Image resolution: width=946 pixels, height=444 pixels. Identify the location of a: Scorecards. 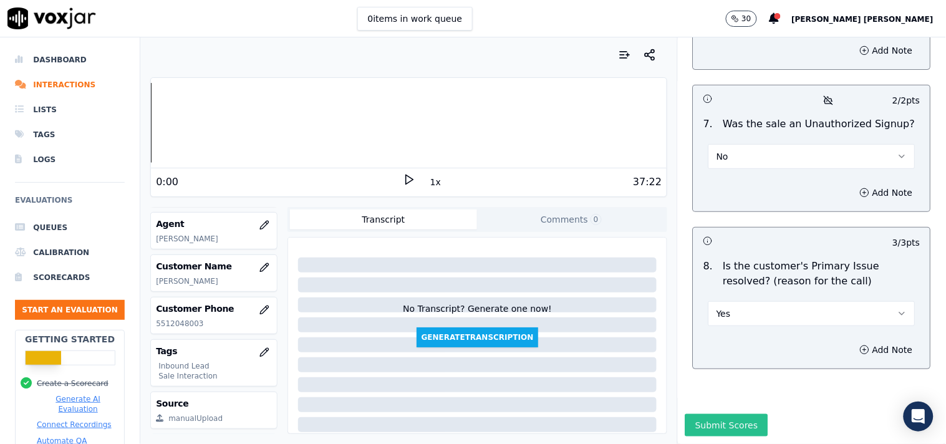
(70, 277).